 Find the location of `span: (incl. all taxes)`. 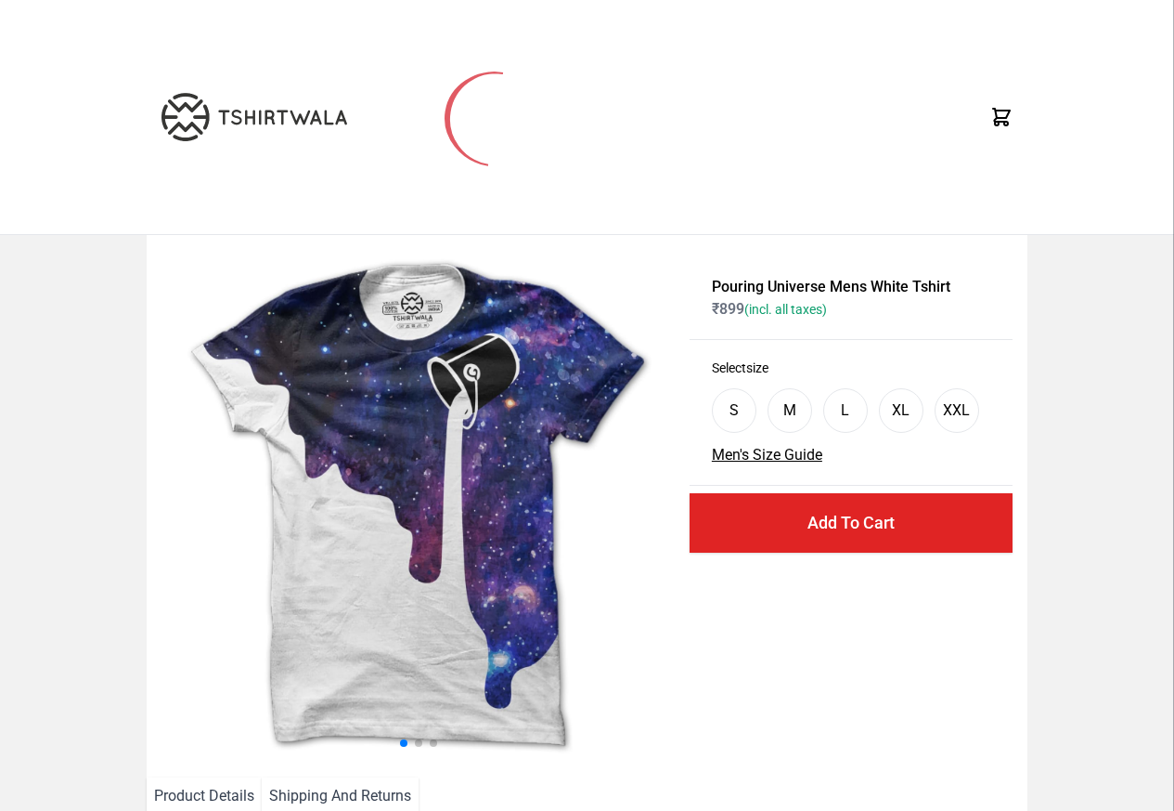

span: (incl. all taxes) is located at coordinates (785, 309).